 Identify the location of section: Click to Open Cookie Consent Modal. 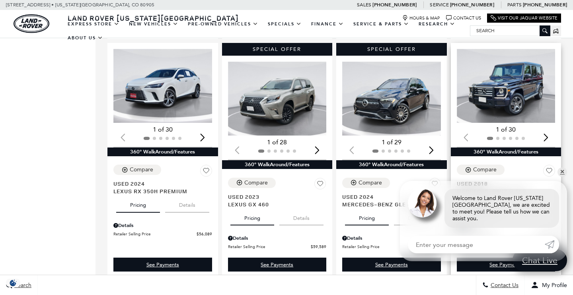
(13, 283).